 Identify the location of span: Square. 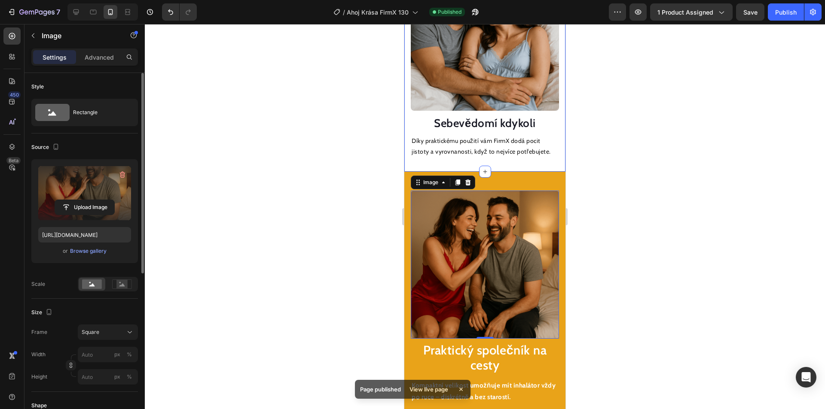
(90, 332).